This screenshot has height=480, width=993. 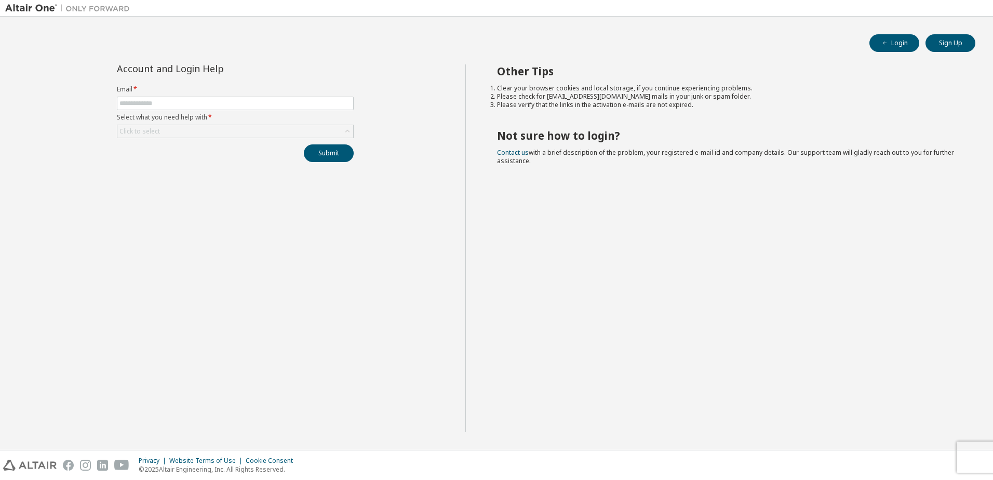 I want to click on a: Contact us, so click(x=512, y=152).